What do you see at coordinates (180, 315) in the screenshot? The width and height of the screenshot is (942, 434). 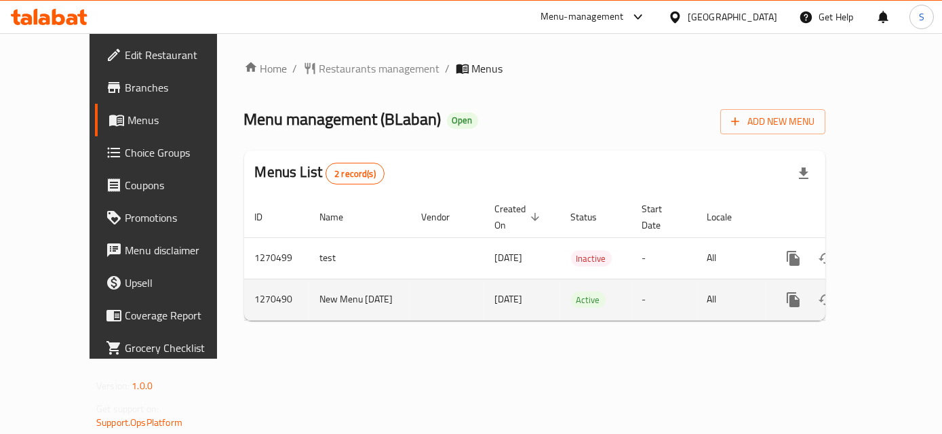 I see `span: Coverage Report` at bounding box center [180, 315].